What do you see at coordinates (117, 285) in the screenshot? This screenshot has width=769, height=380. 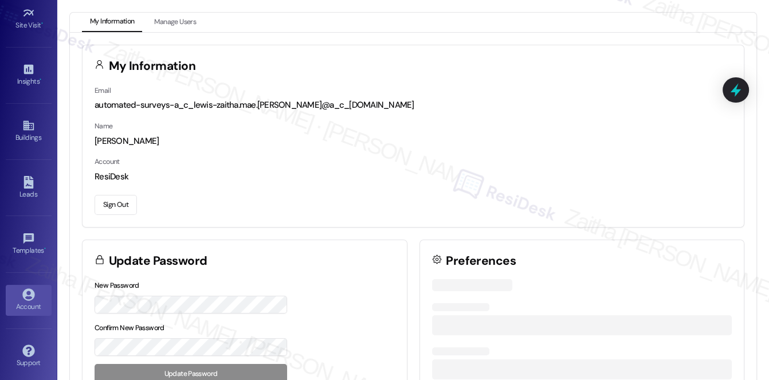 I see `label: New Password` at bounding box center [117, 285].